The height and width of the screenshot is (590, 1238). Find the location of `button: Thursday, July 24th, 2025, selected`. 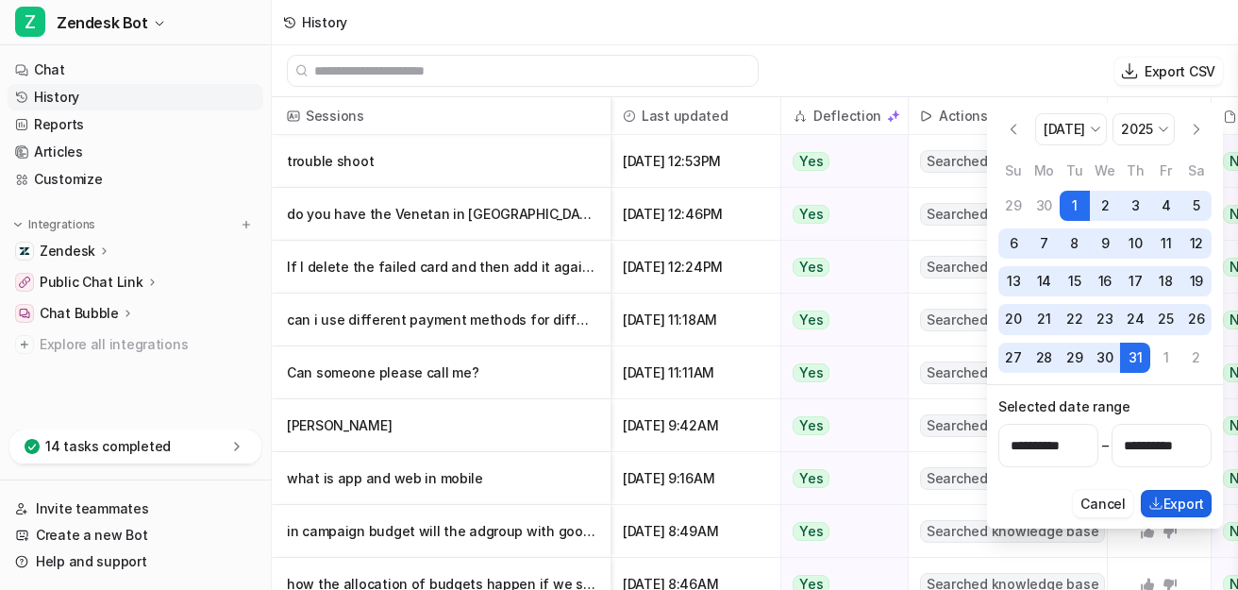

button: Thursday, July 24th, 2025, selected is located at coordinates (1135, 319).